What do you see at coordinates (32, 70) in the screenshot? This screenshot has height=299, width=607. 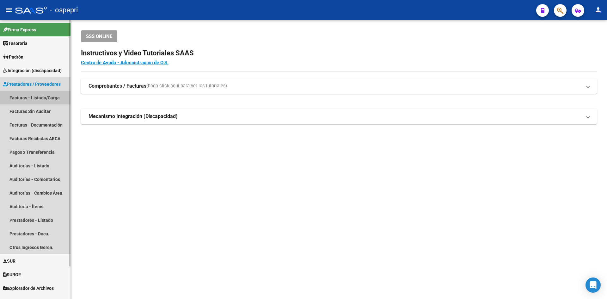 I see `span: Integración (discapacidad)` at bounding box center [32, 70].